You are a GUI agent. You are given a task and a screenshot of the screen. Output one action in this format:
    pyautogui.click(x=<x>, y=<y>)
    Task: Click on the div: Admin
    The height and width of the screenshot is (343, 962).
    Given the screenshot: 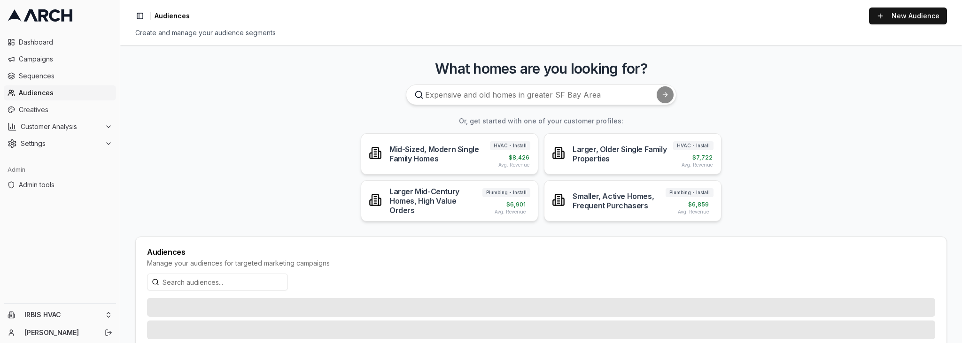 What is the action you would take?
    pyautogui.click(x=60, y=170)
    